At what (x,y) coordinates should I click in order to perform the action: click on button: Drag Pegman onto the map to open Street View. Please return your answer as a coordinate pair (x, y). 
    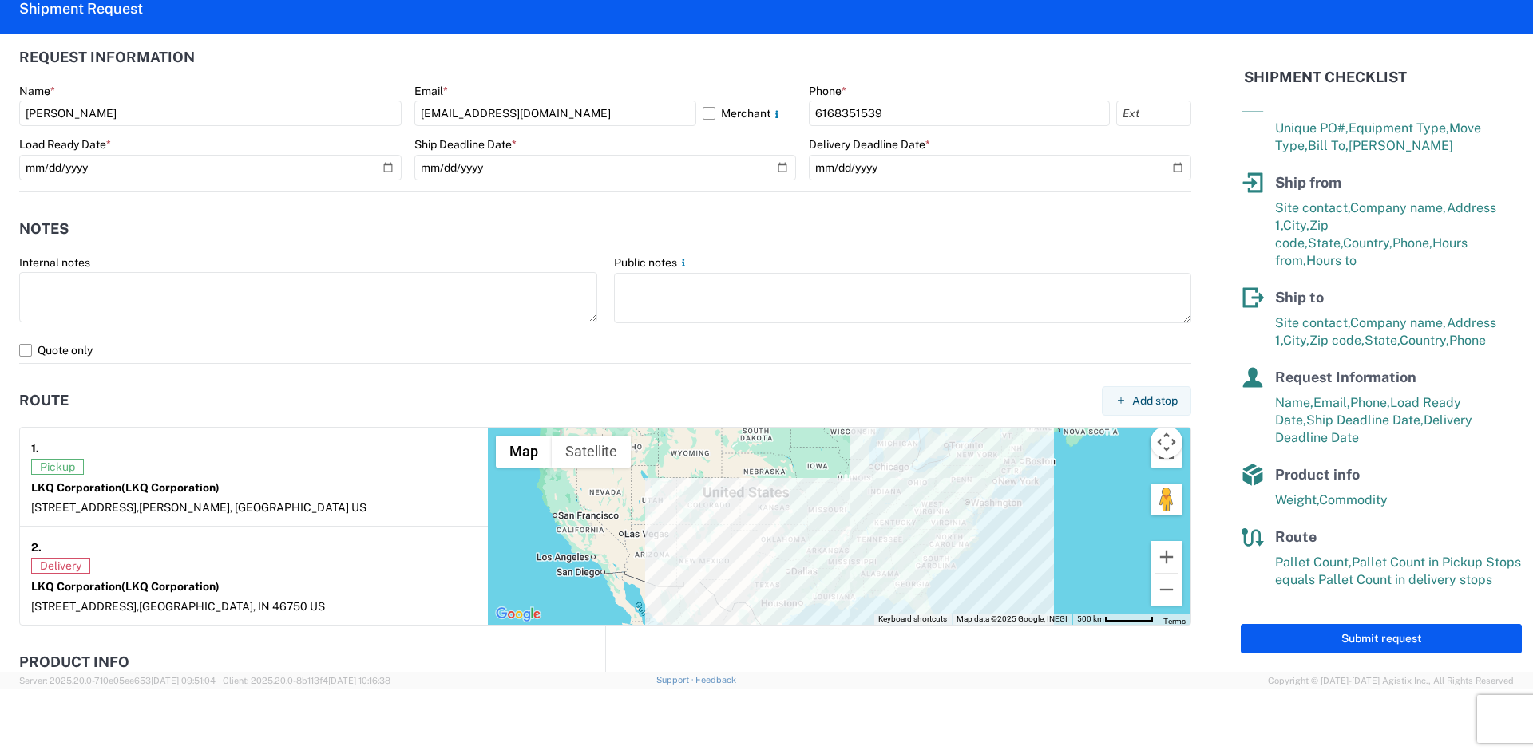
    Looking at the image, I should click on (1166, 500).